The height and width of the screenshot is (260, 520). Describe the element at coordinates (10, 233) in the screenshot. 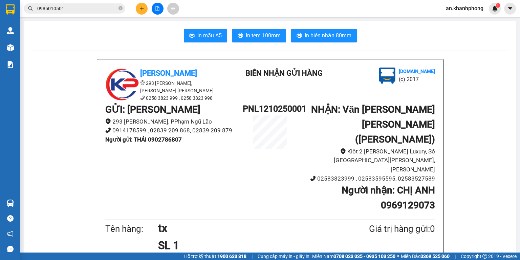

I see `span: notification` at that location.